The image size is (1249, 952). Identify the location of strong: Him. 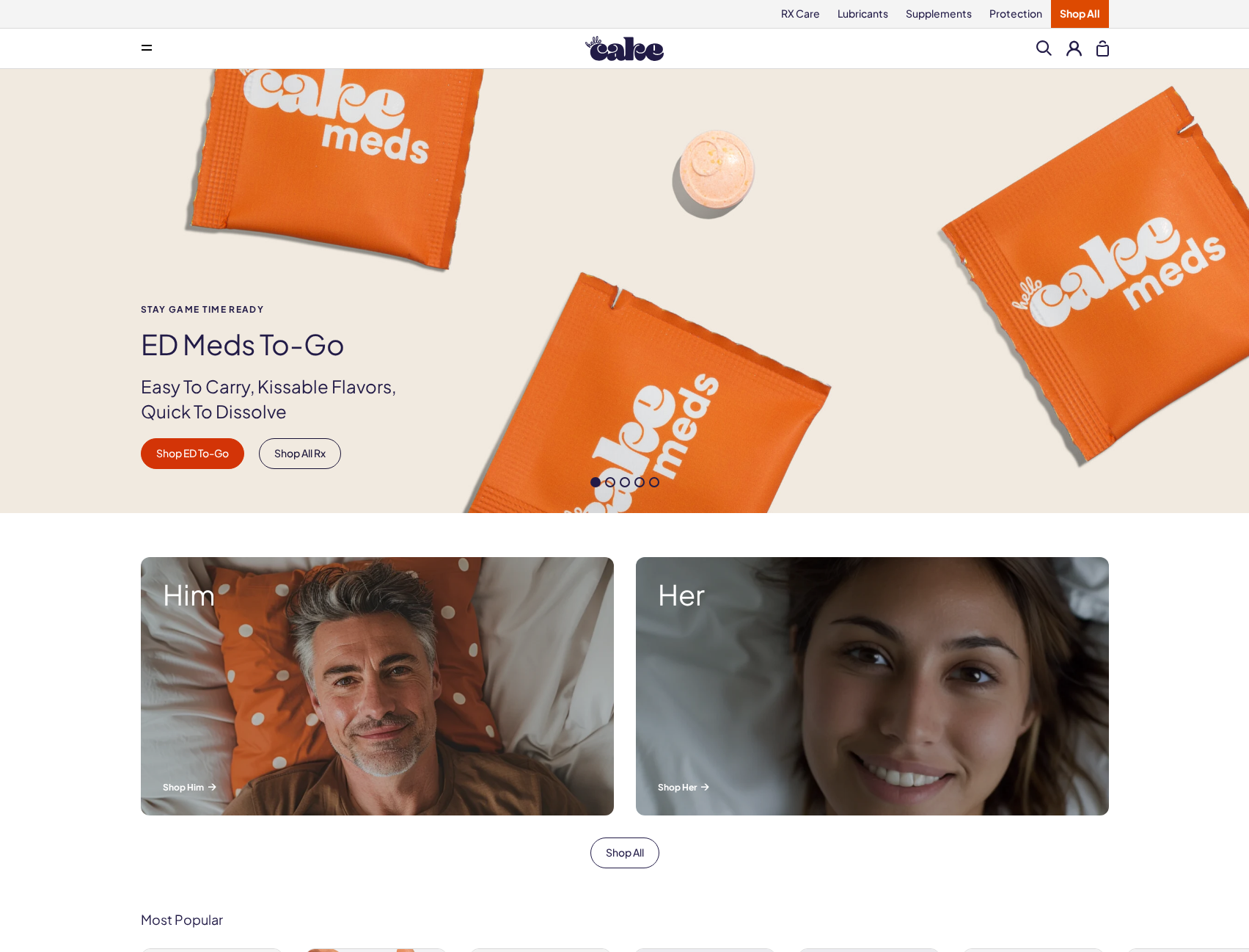
(377, 595).